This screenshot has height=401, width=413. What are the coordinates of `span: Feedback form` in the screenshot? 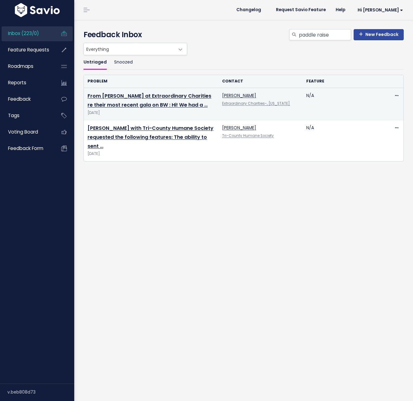 It's located at (26, 148).